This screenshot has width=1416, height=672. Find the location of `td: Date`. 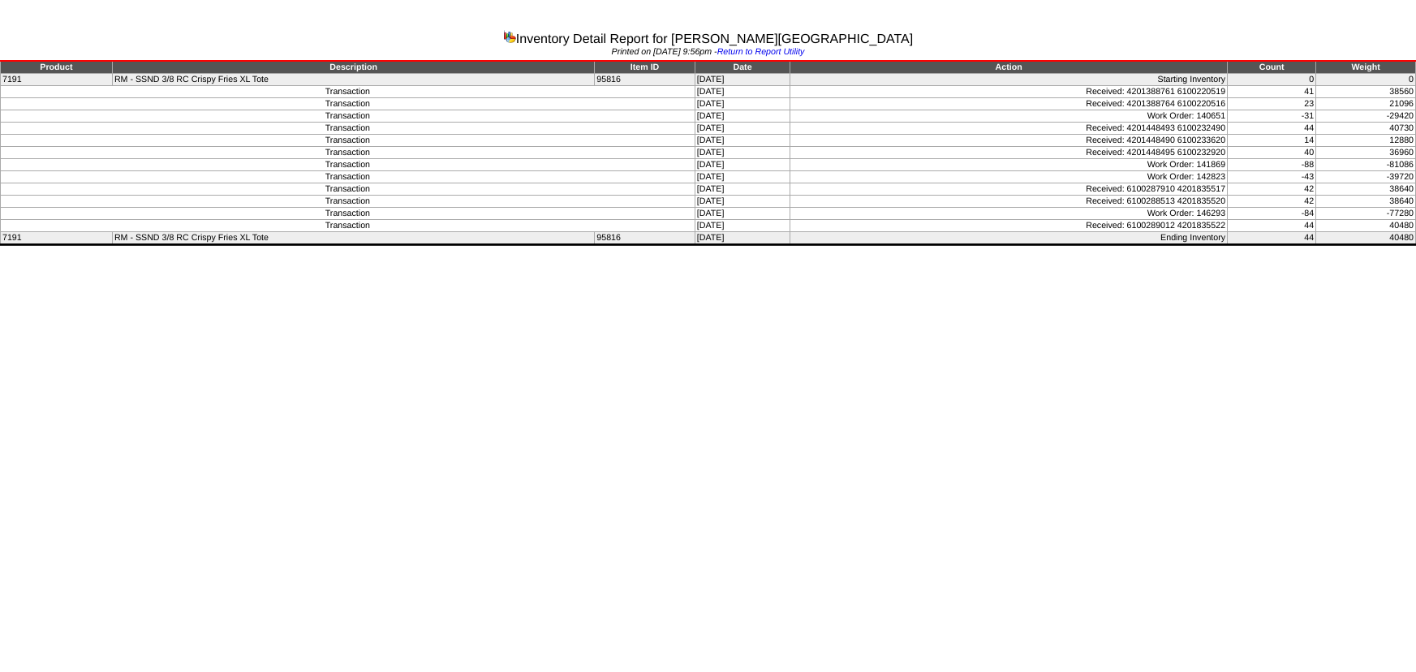

td: Date is located at coordinates (741, 67).